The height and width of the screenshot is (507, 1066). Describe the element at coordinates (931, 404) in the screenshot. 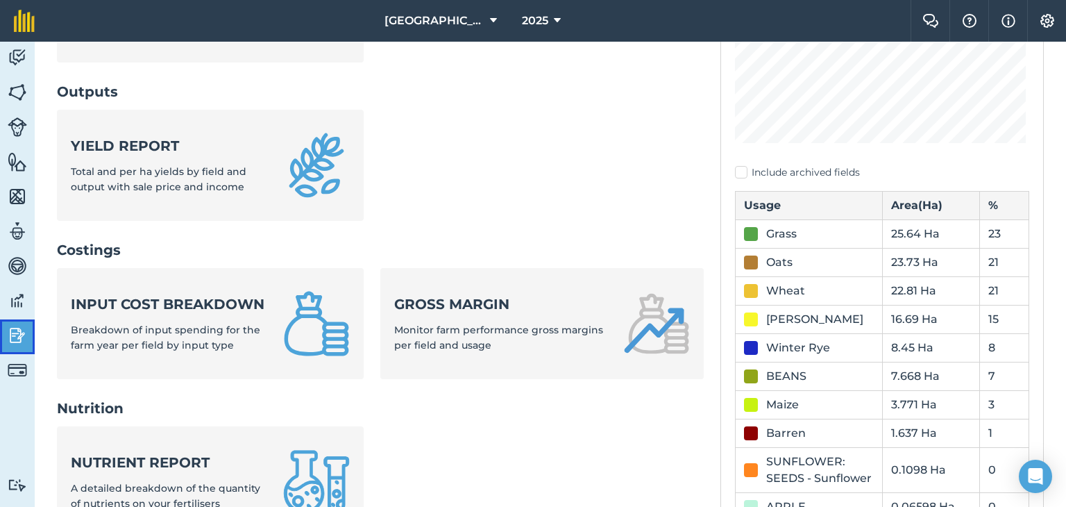

I see `td: 3.771 Ha` at that location.